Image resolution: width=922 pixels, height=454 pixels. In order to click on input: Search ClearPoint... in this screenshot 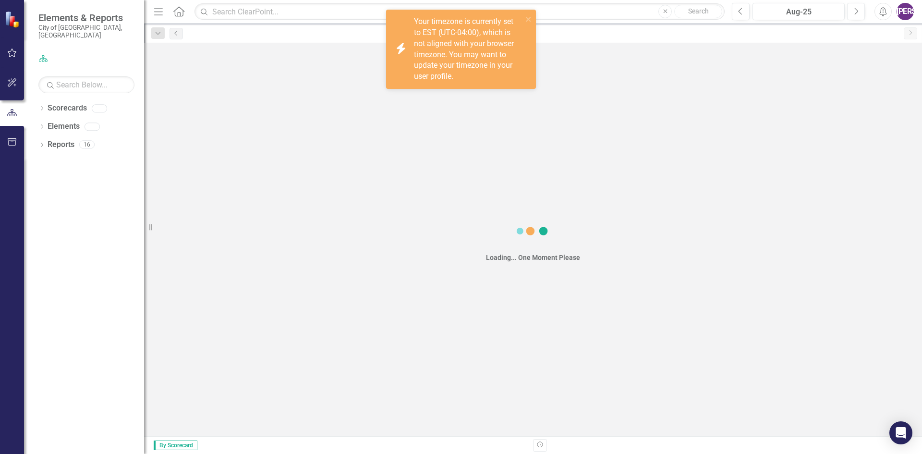, I will do `click(460, 12)`.